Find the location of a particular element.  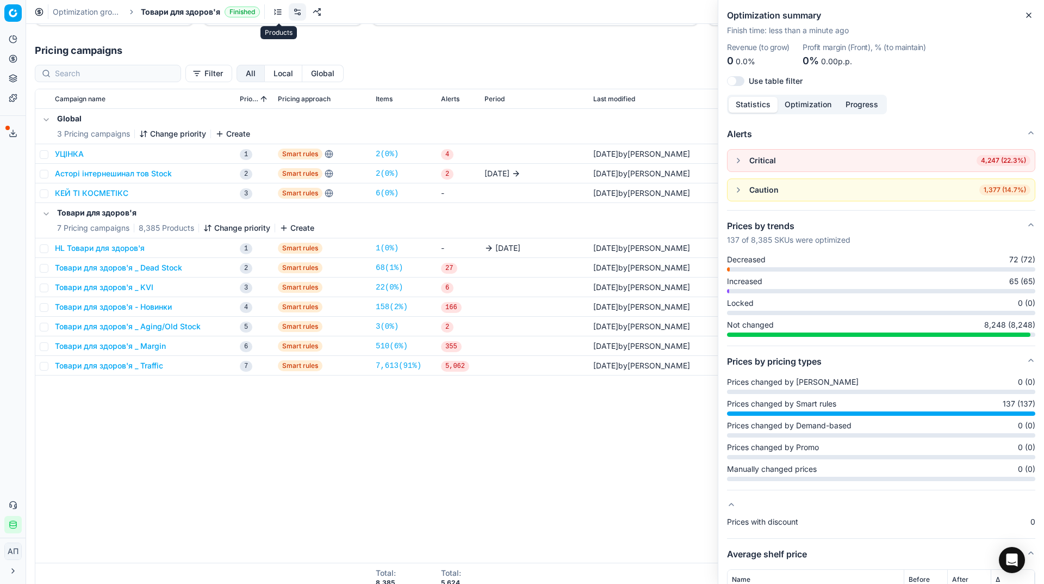

a: Optimization groups is located at coordinates (88, 12).